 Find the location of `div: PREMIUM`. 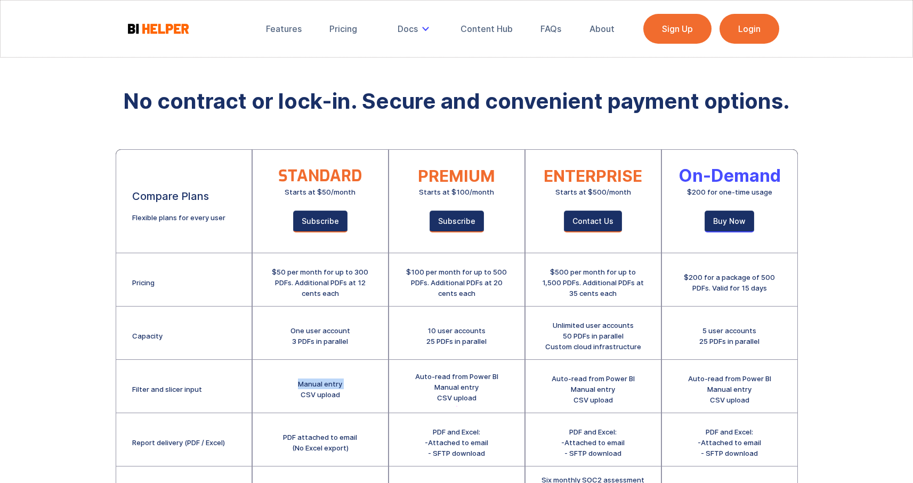

div: PREMIUM is located at coordinates (456, 176).